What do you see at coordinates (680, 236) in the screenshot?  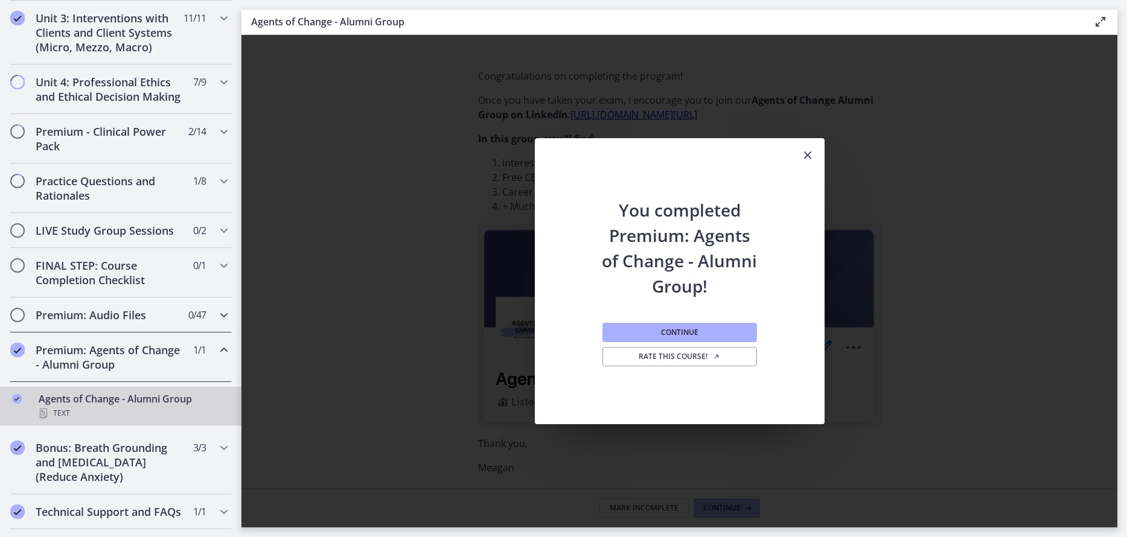 I see `h2: You completed Premium: Agents of Change - Alumni Group!` at bounding box center [680, 236].